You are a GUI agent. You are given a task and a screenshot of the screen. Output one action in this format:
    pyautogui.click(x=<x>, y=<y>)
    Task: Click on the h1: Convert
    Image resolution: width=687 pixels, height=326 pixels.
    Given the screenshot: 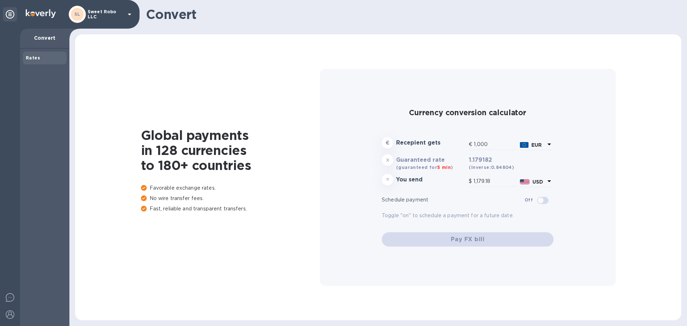 What is the action you would take?
    pyautogui.click(x=411, y=14)
    